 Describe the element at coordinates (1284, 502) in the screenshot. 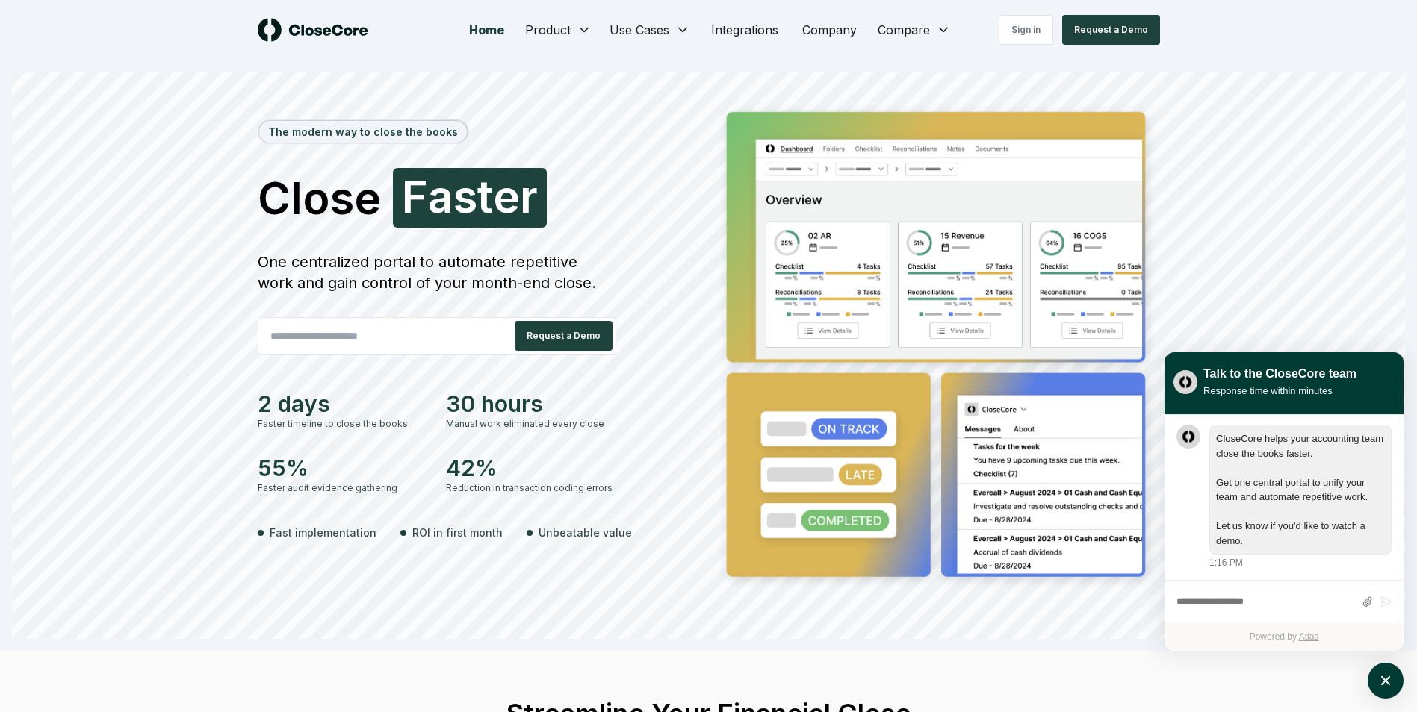

I see `div: atlas-window` at that location.